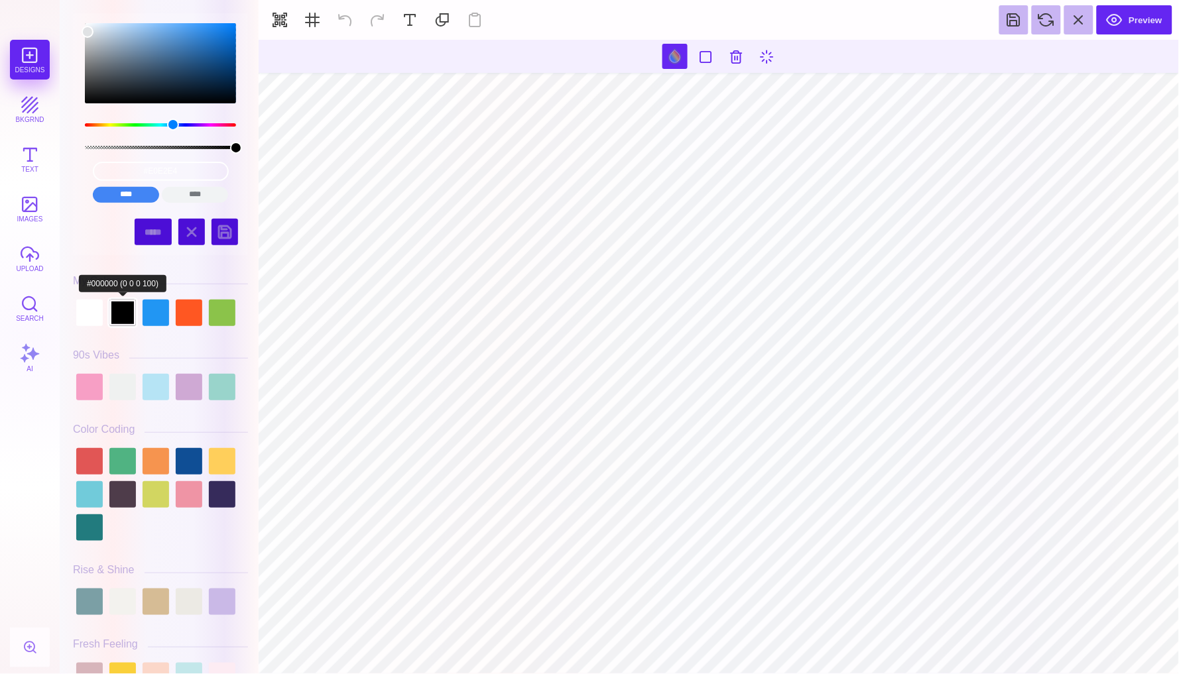 The width and height of the screenshot is (1179, 674). What do you see at coordinates (97, 281) in the screenshot?
I see `div: My Colors` at bounding box center [97, 281].